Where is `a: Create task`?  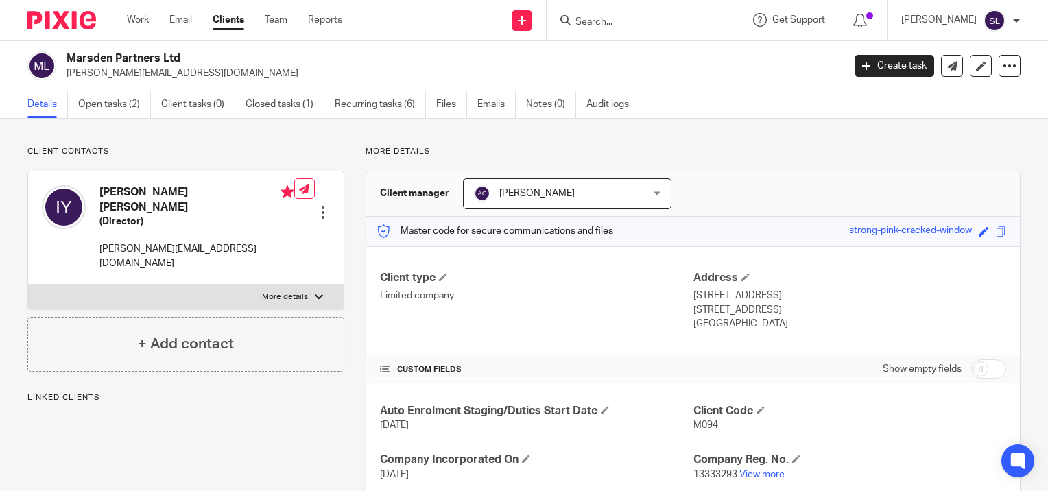
a: Create task is located at coordinates (894, 66).